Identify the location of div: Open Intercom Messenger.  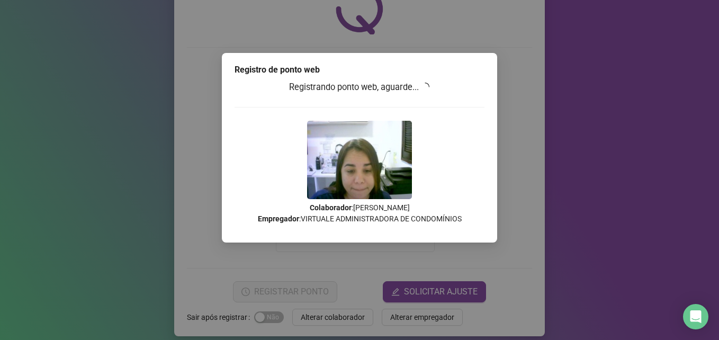
(696, 317).